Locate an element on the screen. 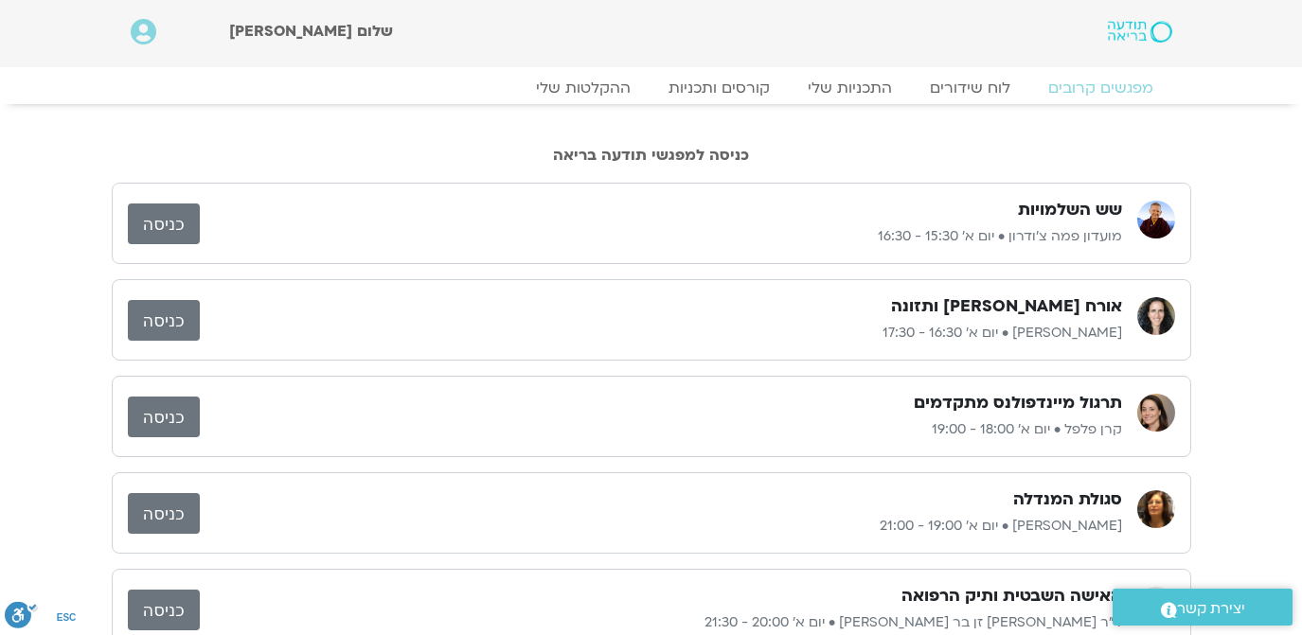 The image size is (1302, 635). h3: תרגול מיינדפולנס מתקדמים is located at coordinates (1018, 403).